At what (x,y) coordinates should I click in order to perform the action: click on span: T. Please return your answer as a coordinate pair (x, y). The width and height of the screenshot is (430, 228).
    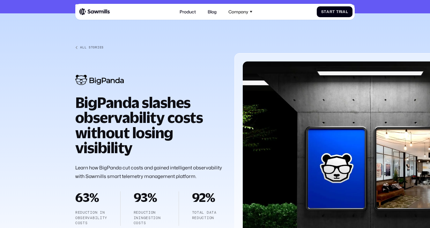
    Looking at the image, I should click on (337, 12).